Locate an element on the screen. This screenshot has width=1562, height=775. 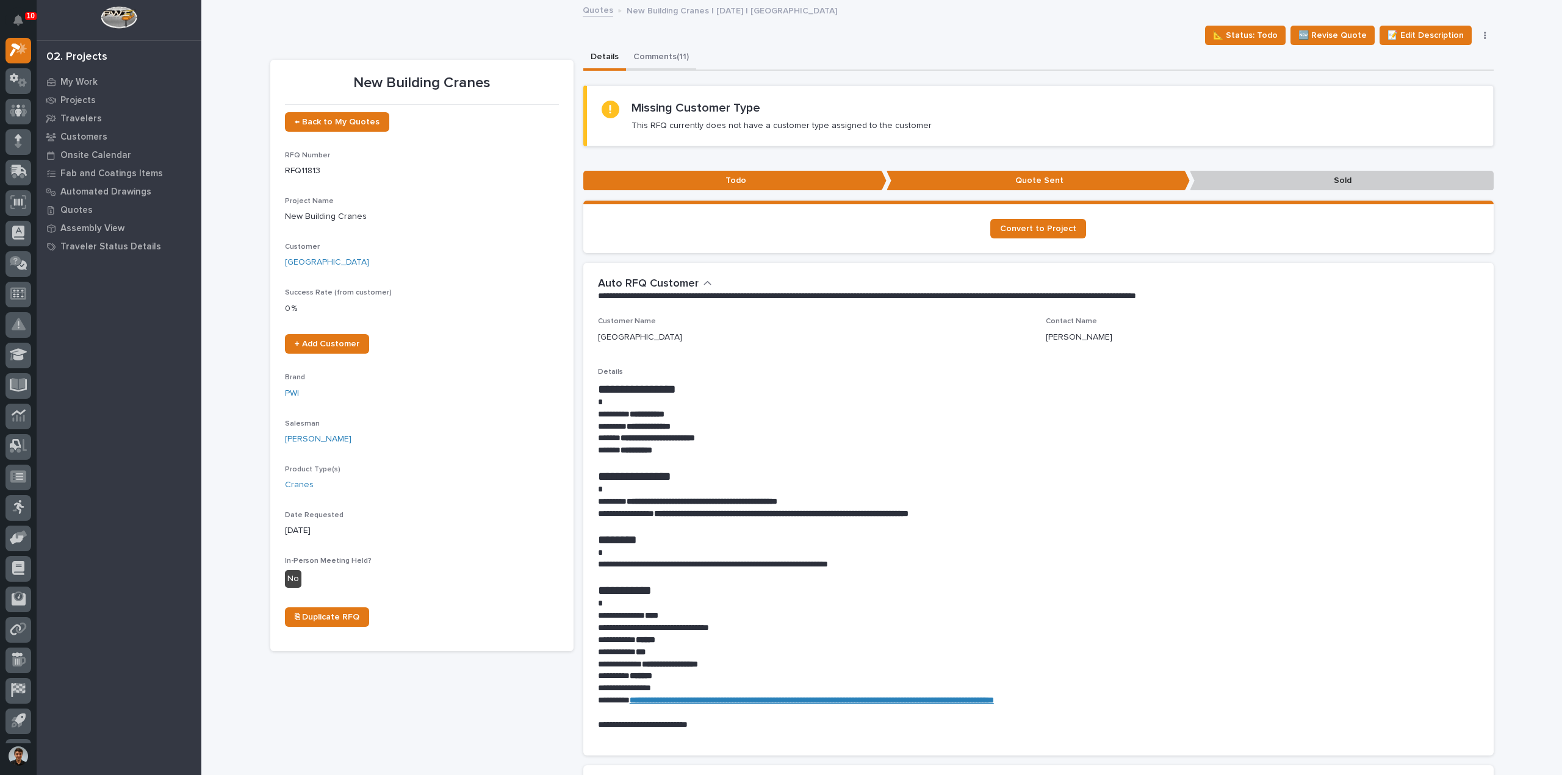
p: This RFQ currently does not have a customer type assigned to the customer is located at coordinates (781, 126).